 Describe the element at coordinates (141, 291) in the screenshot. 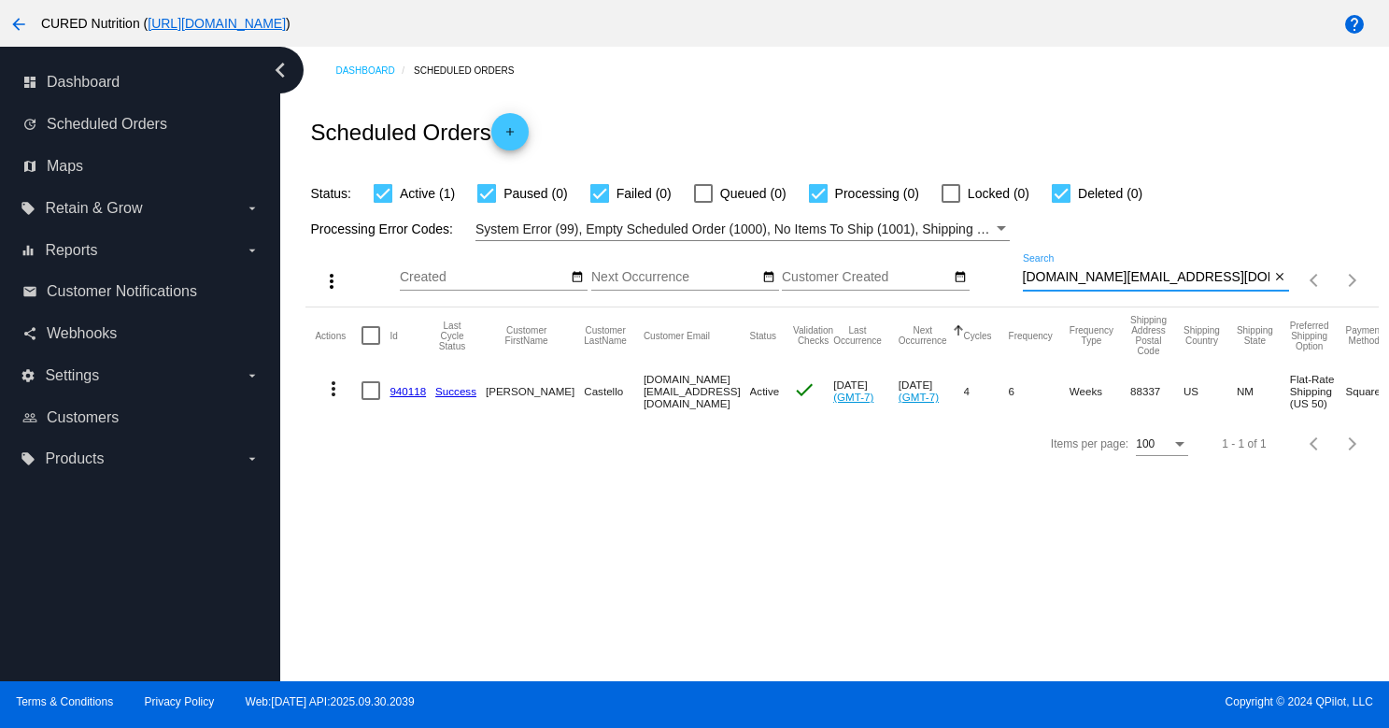

I see `a: email Customer Notifications` at that location.